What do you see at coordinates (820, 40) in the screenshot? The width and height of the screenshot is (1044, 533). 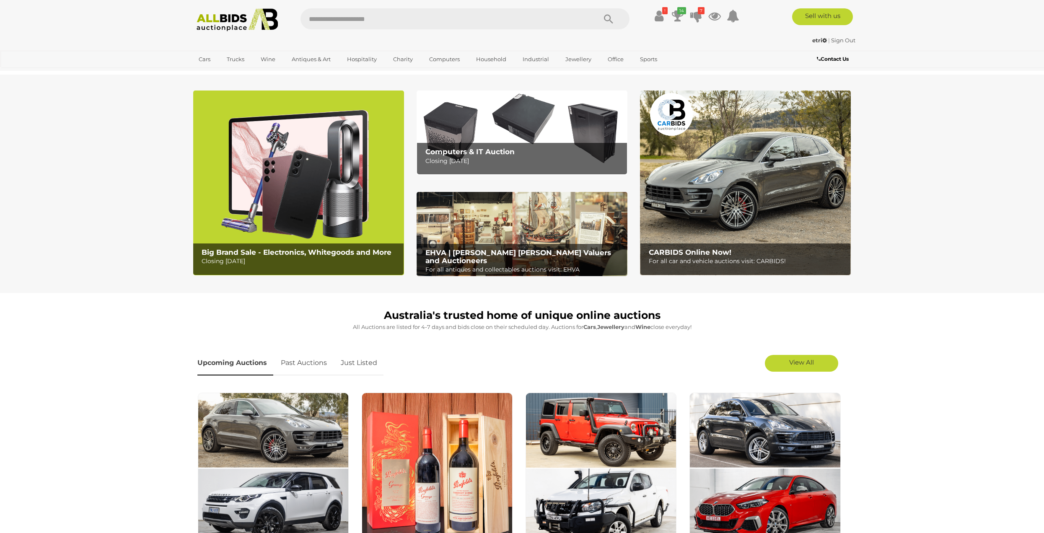 I see `a: etri` at bounding box center [820, 40].